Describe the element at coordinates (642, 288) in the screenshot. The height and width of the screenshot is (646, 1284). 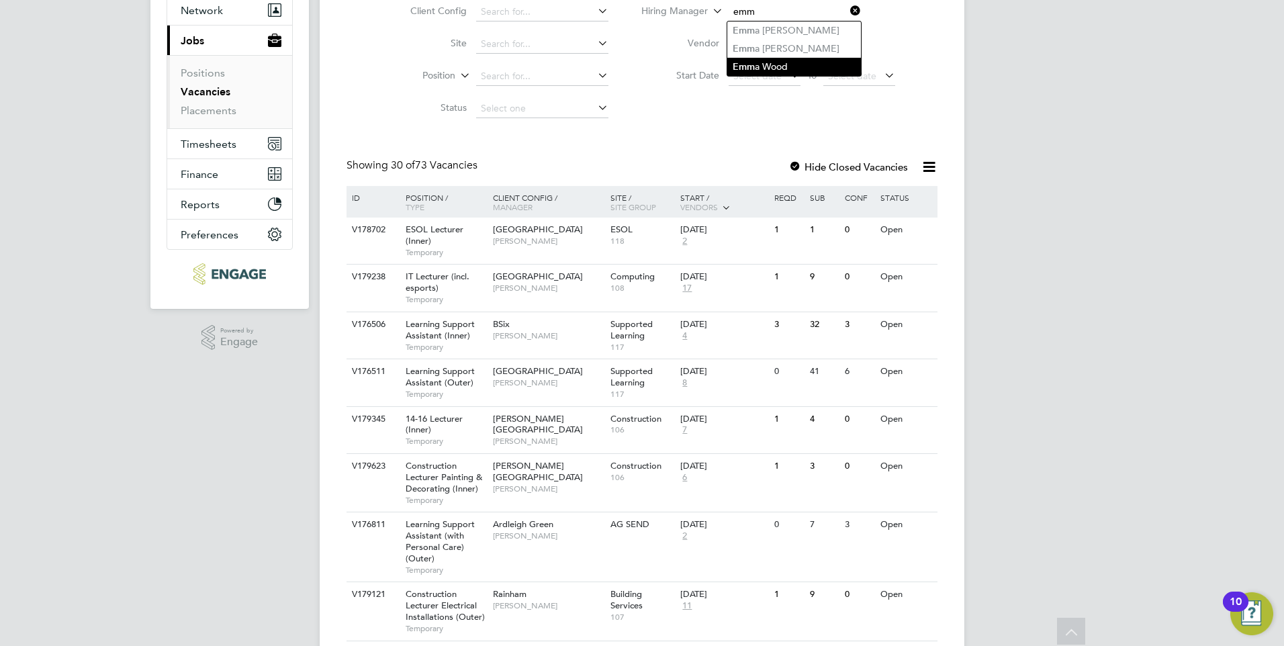
I see `span: 108` at that location.